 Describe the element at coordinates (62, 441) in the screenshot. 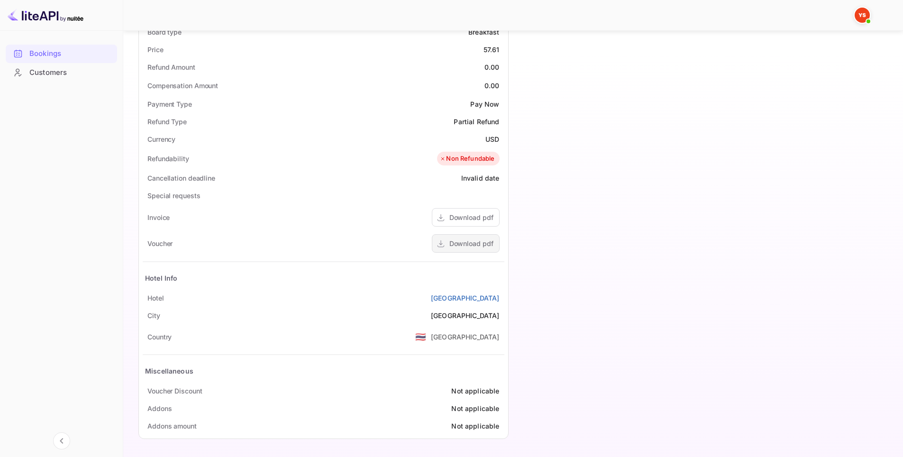

I see `button: Collapse navigation` at that location.